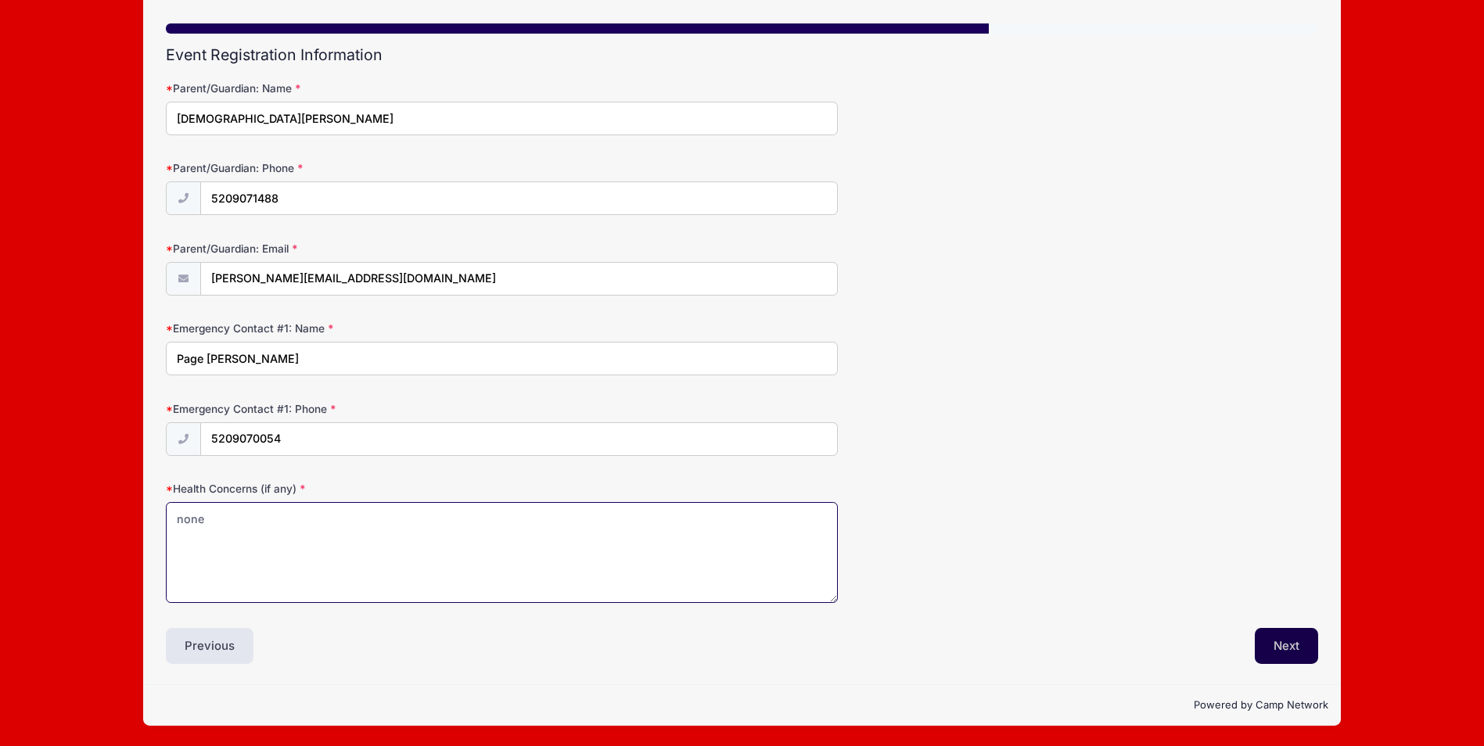 The image size is (1484, 746). Describe the element at coordinates (357, 249) in the screenshot. I see `label: Parent/Guardian: Email` at that location.